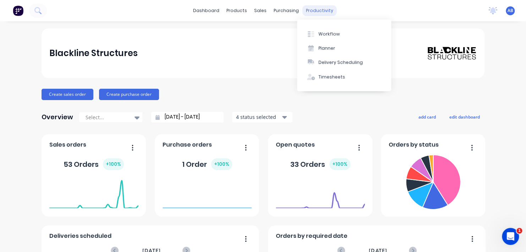 This screenshot has height=252, width=526. Describe the element at coordinates (94, 164) in the screenshot. I see `div: 53 Orders` at that location.